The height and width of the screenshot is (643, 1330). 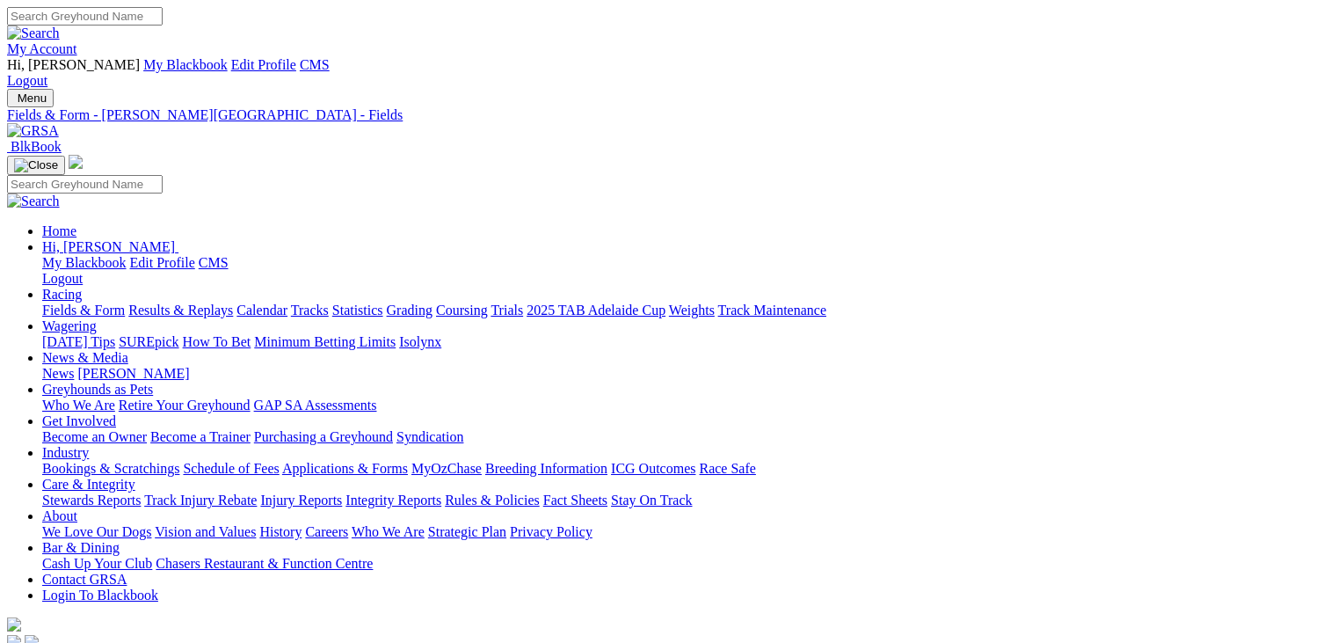 I want to click on span: BlkBook, so click(x=36, y=146).